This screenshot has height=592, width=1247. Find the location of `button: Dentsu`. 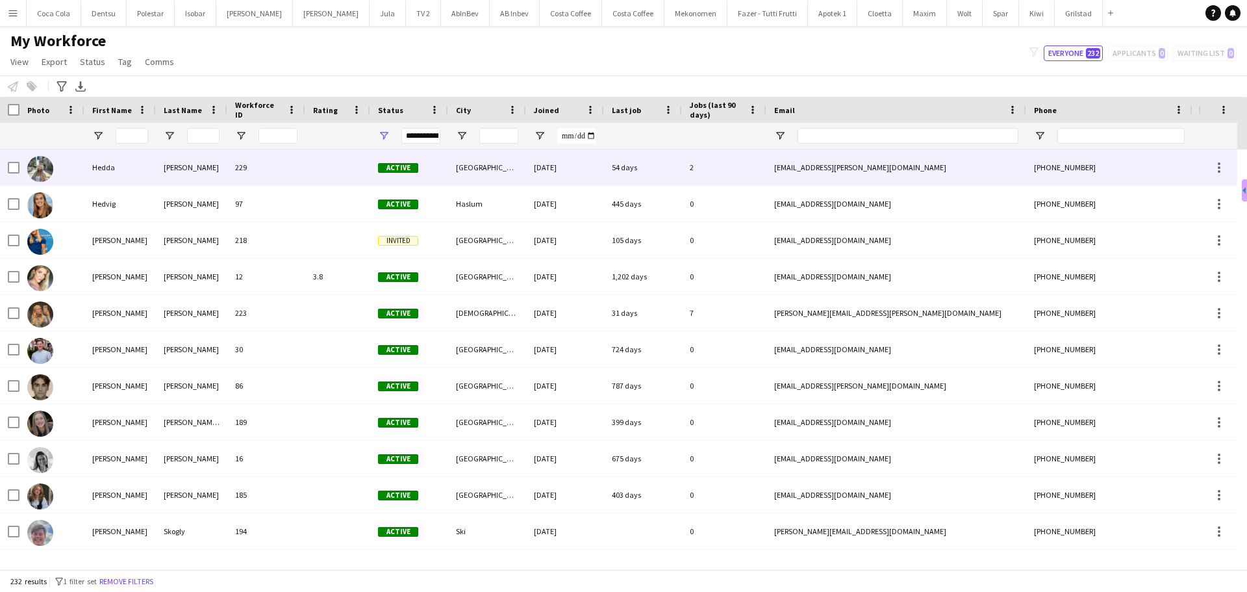

button: Dentsu is located at coordinates (104, 13).